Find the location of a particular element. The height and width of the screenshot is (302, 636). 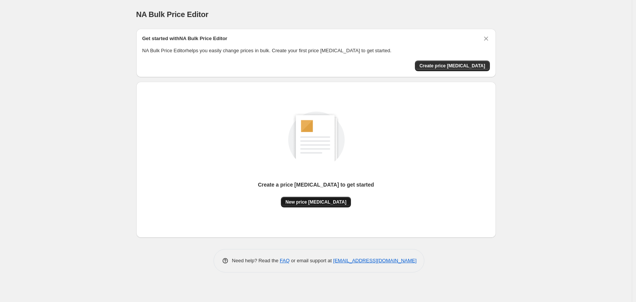

button: Dismiss card is located at coordinates (486, 39).